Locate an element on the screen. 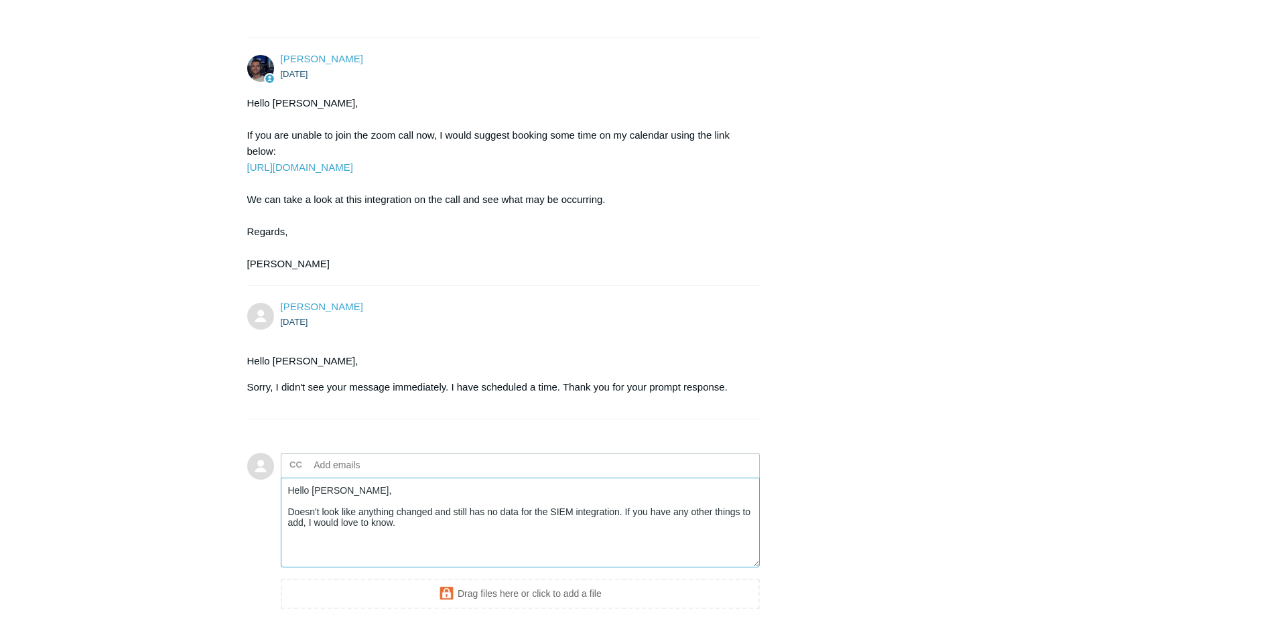 The width and height of the screenshot is (1271, 619). time: 08/14/2025, 09:39 is located at coordinates (294, 74).